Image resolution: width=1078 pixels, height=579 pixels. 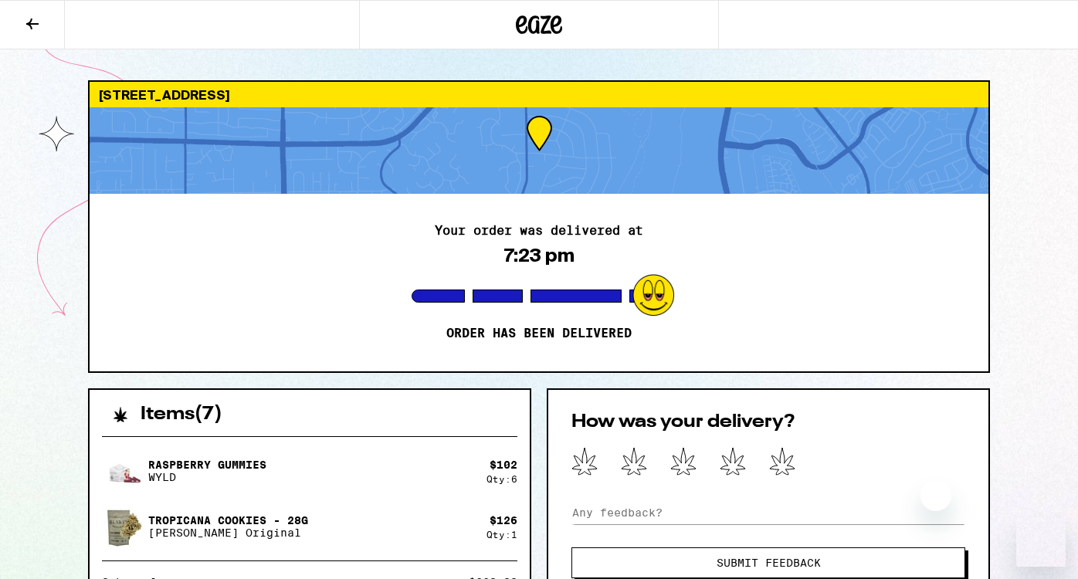 I want to click on img: Tropicana Cookies - 28g, so click(x=124, y=527).